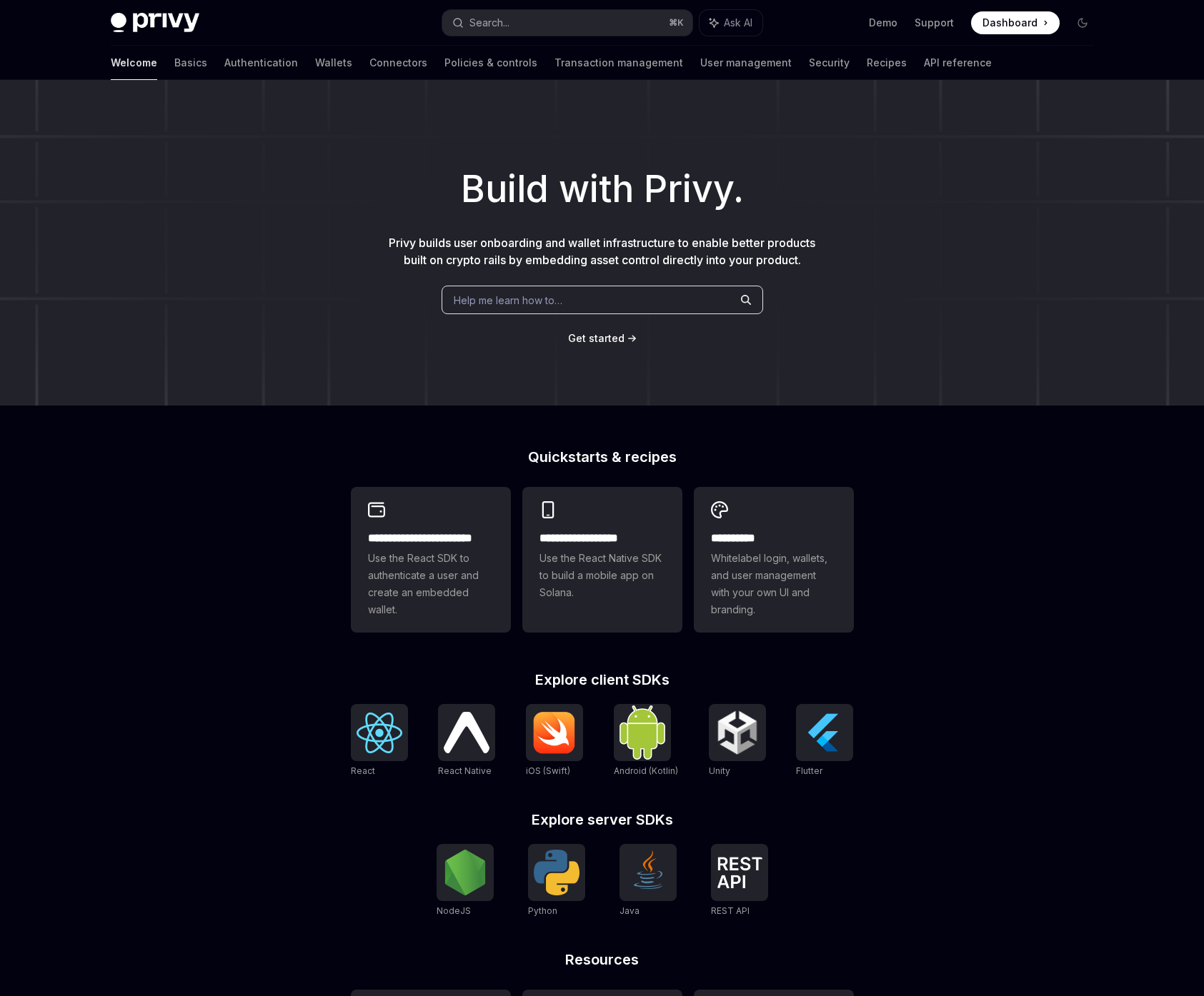 This screenshot has width=1204, height=996. What do you see at coordinates (730, 911) in the screenshot?
I see `span: REST API` at bounding box center [730, 911].